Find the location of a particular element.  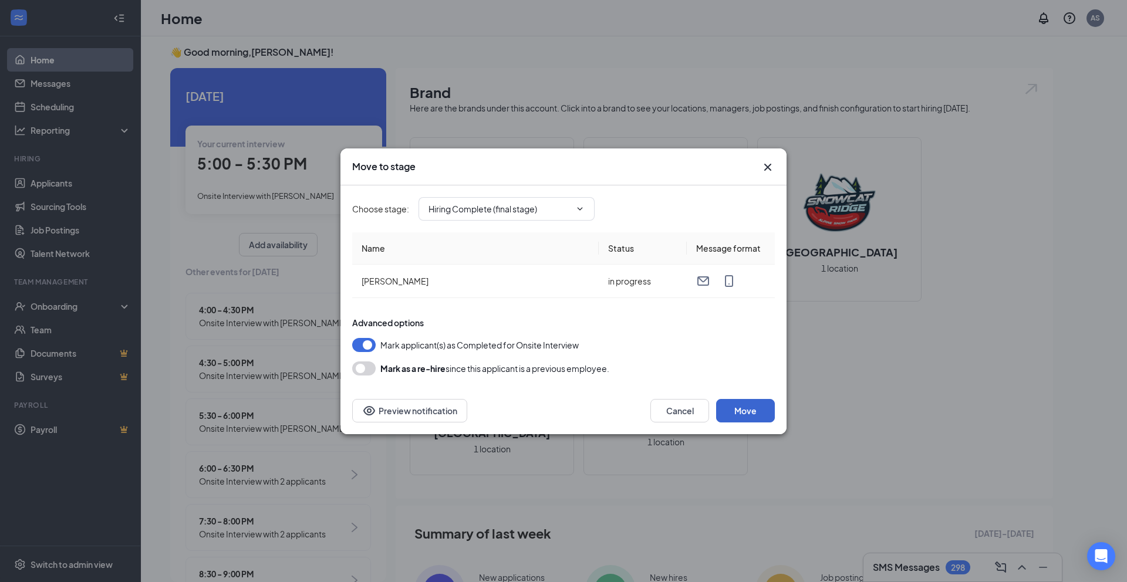

div: Advanced options is located at coordinates (563, 323).